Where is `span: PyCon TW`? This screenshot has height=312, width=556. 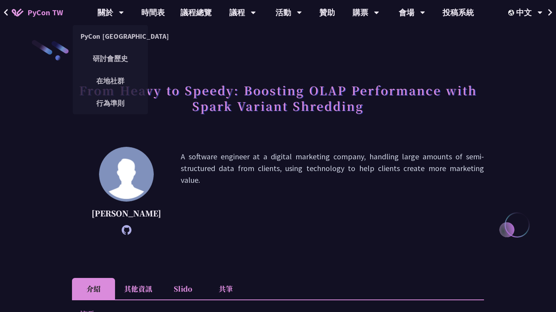
span: PyCon TW is located at coordinates (45, 13).